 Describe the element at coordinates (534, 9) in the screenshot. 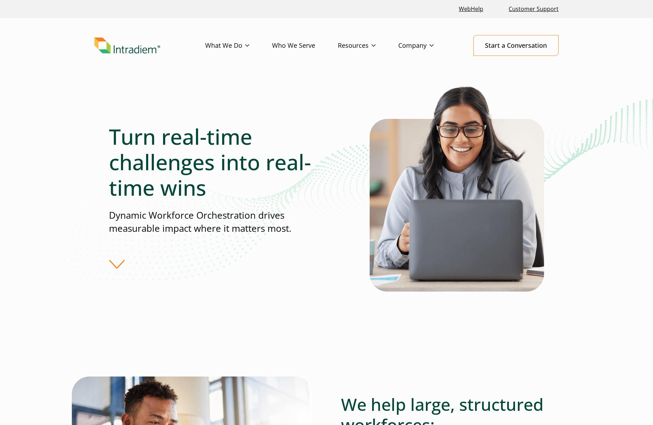

I see `a: Customer Support` at that location.